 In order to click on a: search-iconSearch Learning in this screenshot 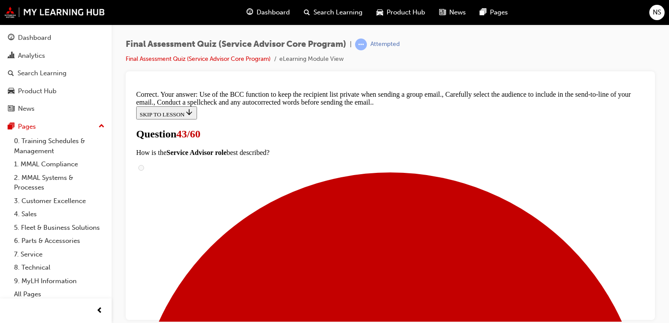, I will do `click(333, 12)`.